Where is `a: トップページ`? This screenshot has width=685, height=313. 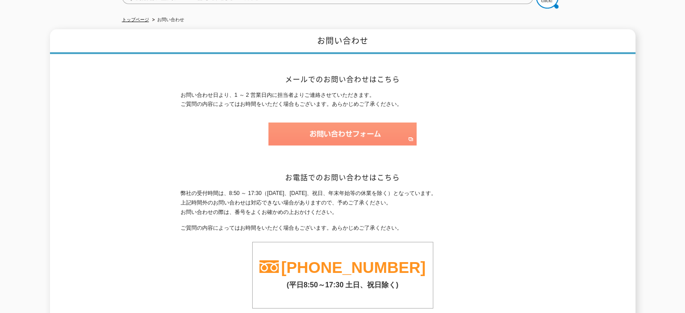 a: トップページ is located at coordinates (135, 19).